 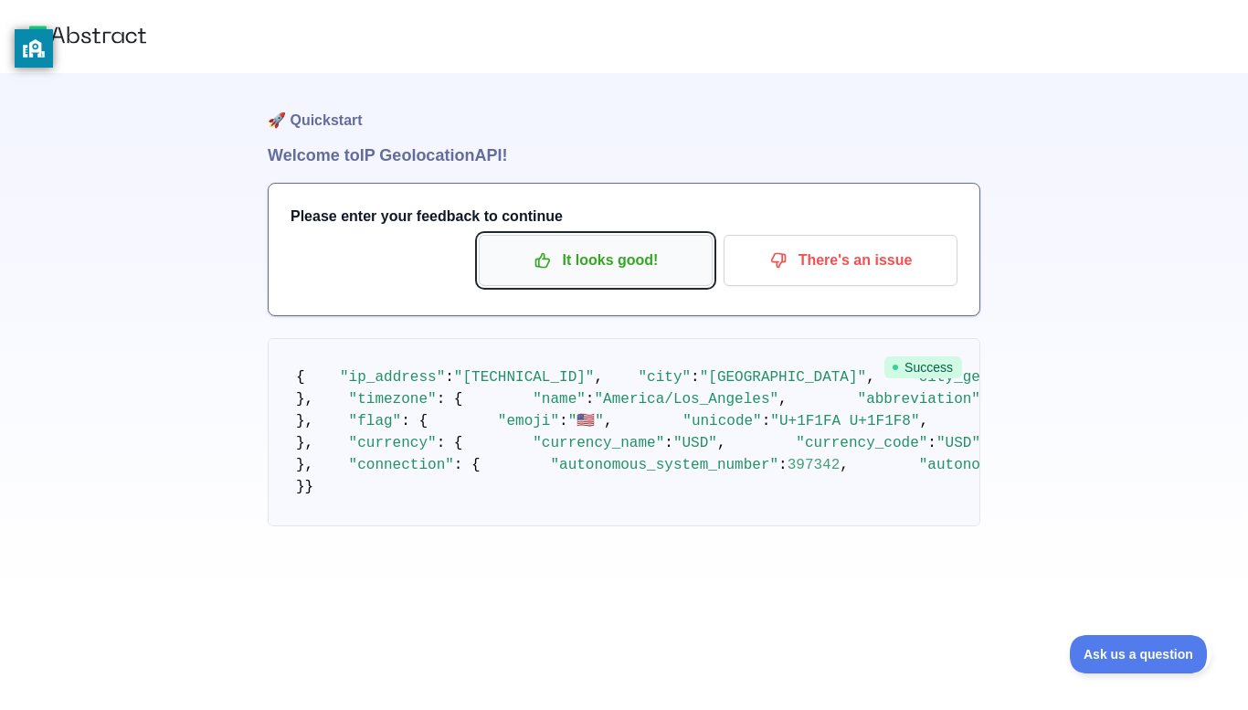 What do you see at coordinates (919, 399) in the screenshot?
I see `span: "abbreviation"` at bounding box center [919, 399].